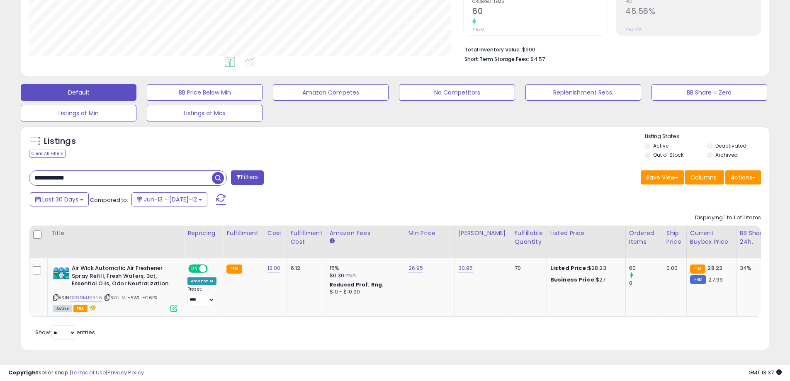  Describe the element at coordinates (416, 268) in the screenshot. I see `a: 26.95` at that location.